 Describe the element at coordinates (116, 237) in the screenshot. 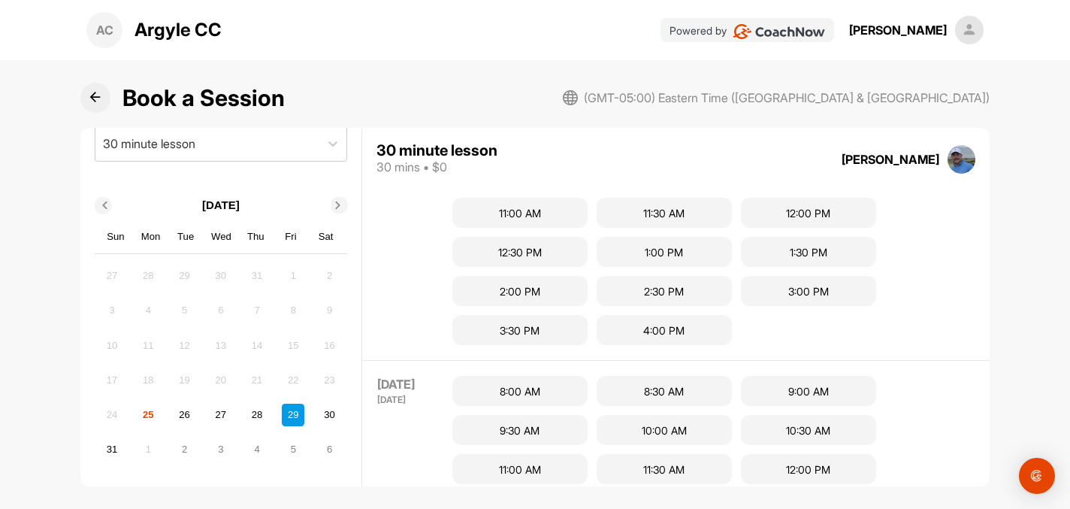

I see `div: Sun` at that location.